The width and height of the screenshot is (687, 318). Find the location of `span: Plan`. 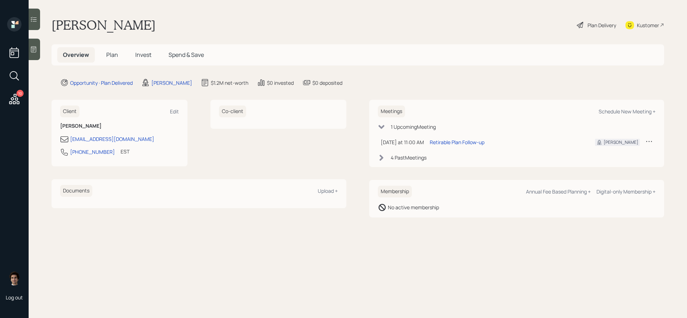

span: Plan is located at coordinates (112, 55).